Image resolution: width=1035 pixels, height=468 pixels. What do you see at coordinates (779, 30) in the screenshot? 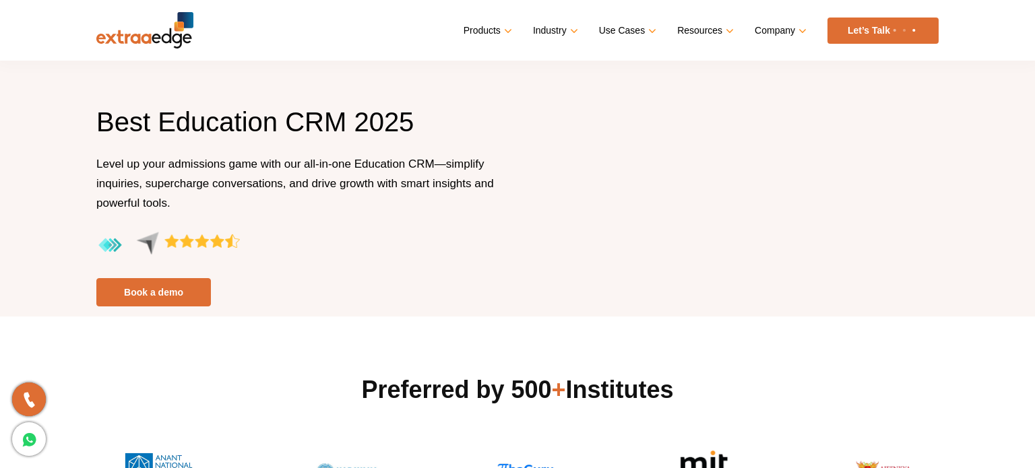
I see `a: Company` at bounding box center [779, 30].